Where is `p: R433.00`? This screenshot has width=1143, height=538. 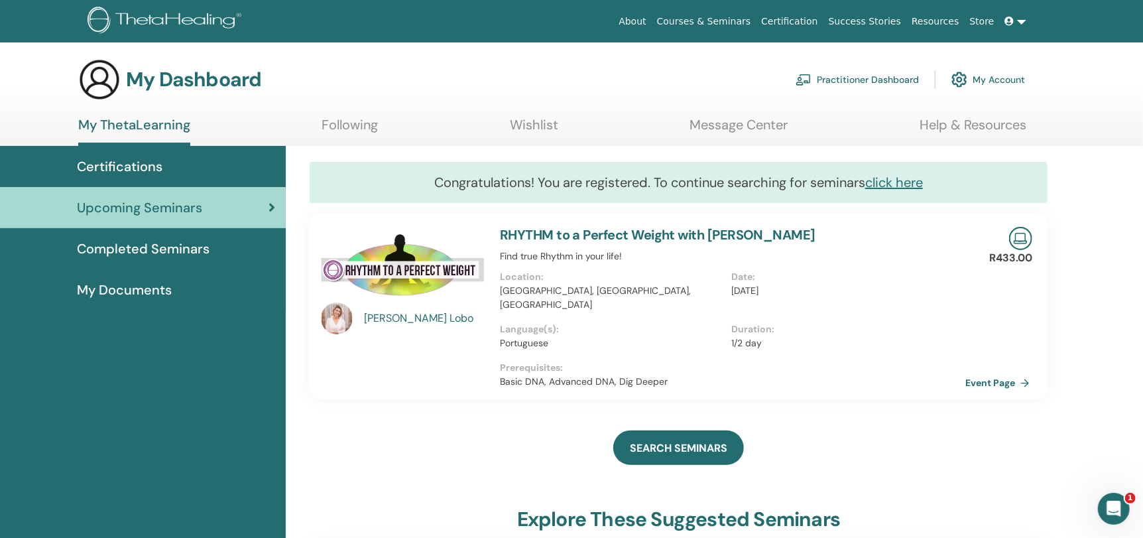 p: R433.00 is located at coordinates (1010, 258).